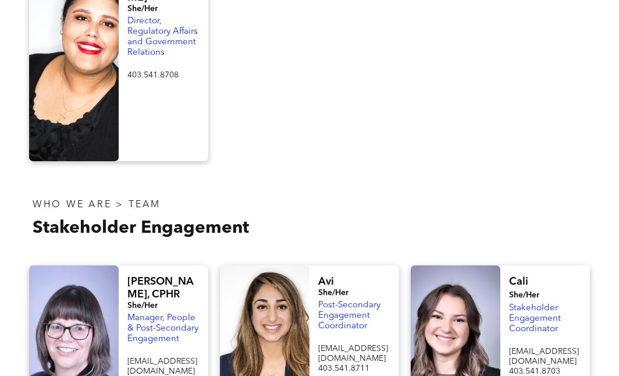 This screenshot has width=619, height=376. Describe the element at coordinates (153, 75) in the screenshot. I see `span: 403.541.8708` at that location.